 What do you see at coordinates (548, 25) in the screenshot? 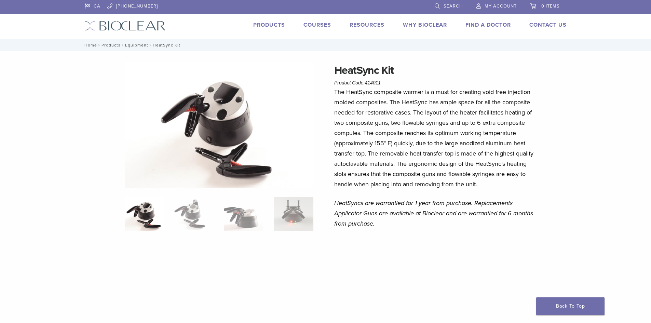
I see `a: Contact Us` at bounding box center [548, 25].